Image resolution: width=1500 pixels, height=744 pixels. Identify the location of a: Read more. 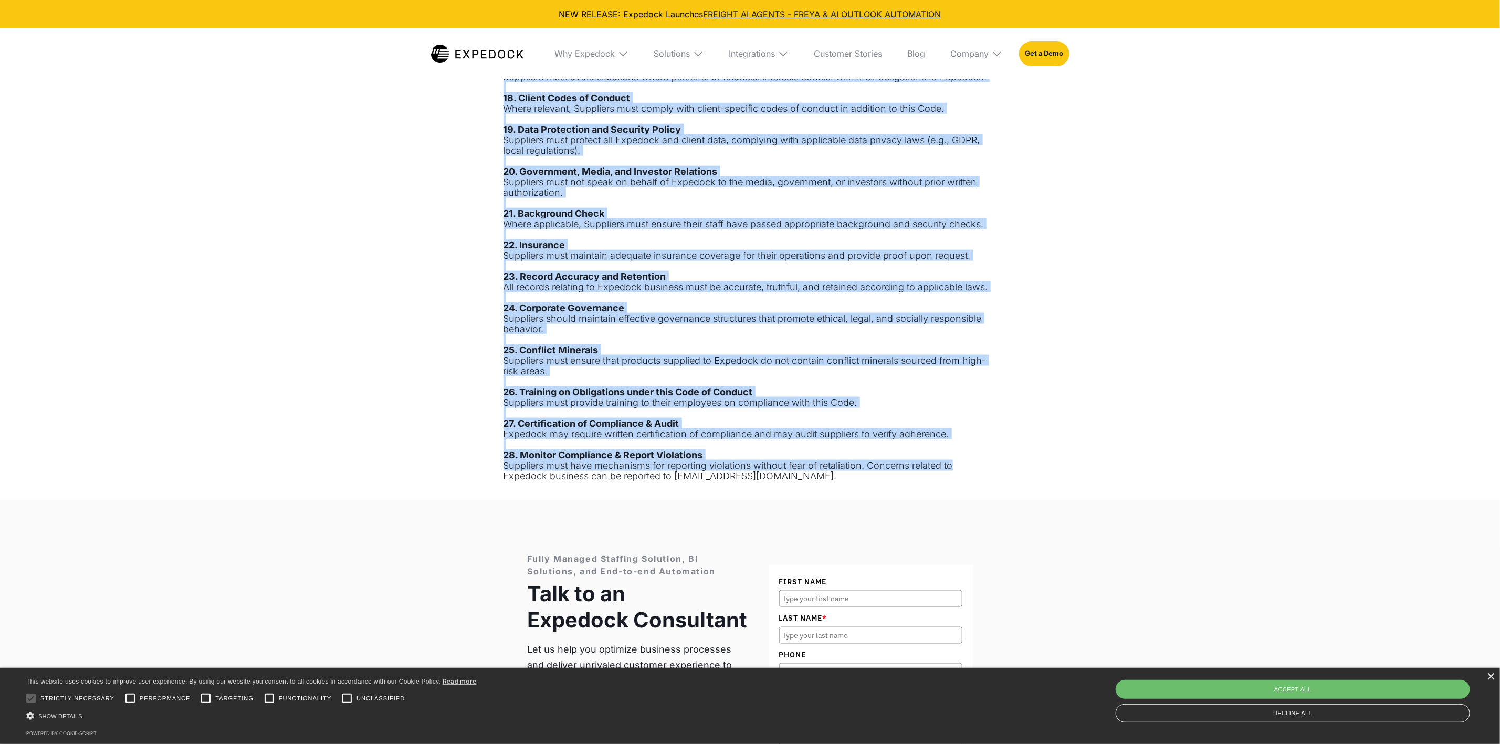
(460, 681).